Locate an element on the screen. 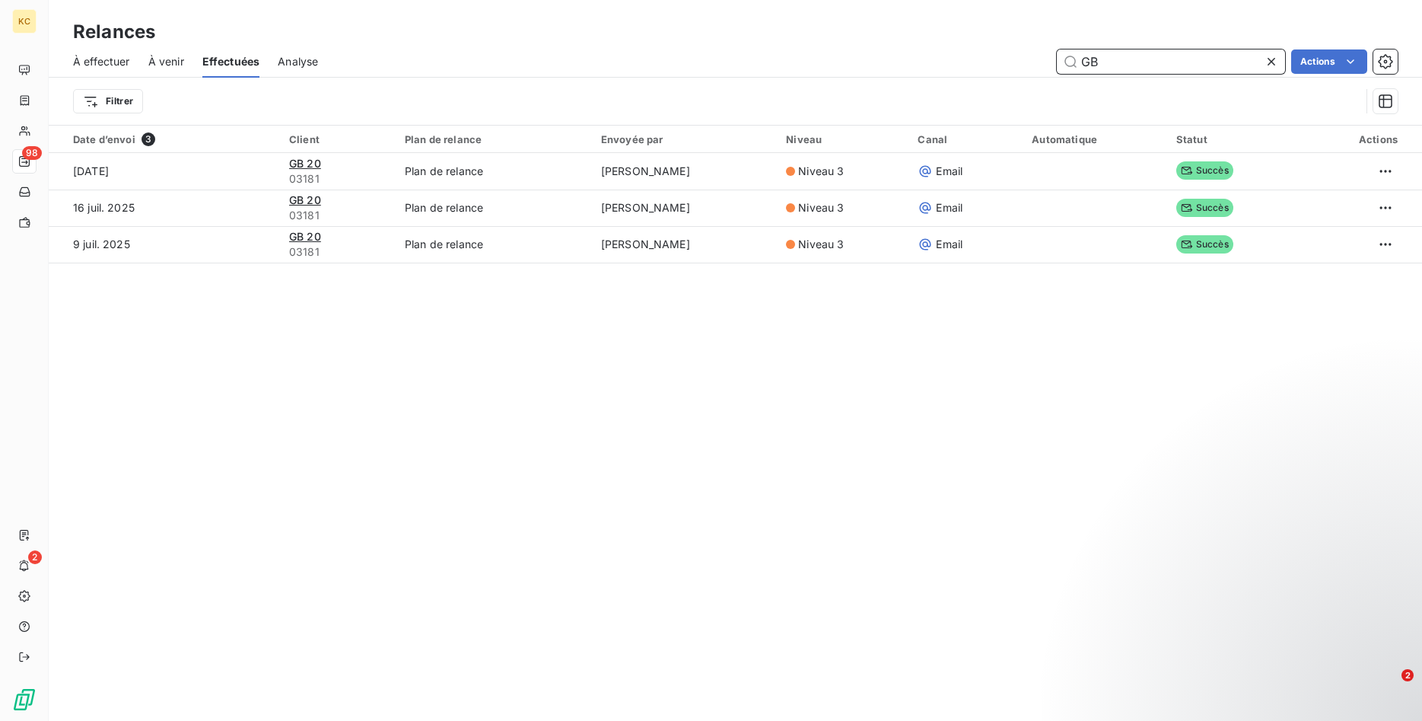  div: Actions is located at coordinates (1352, 139).